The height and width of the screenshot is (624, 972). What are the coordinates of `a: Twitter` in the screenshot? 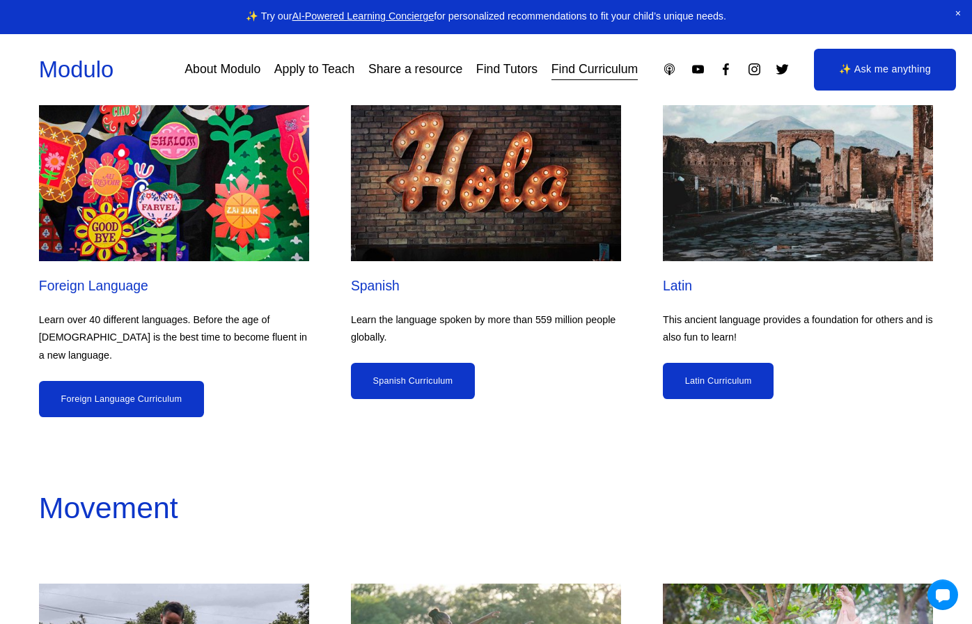 It's located at (782, 69).